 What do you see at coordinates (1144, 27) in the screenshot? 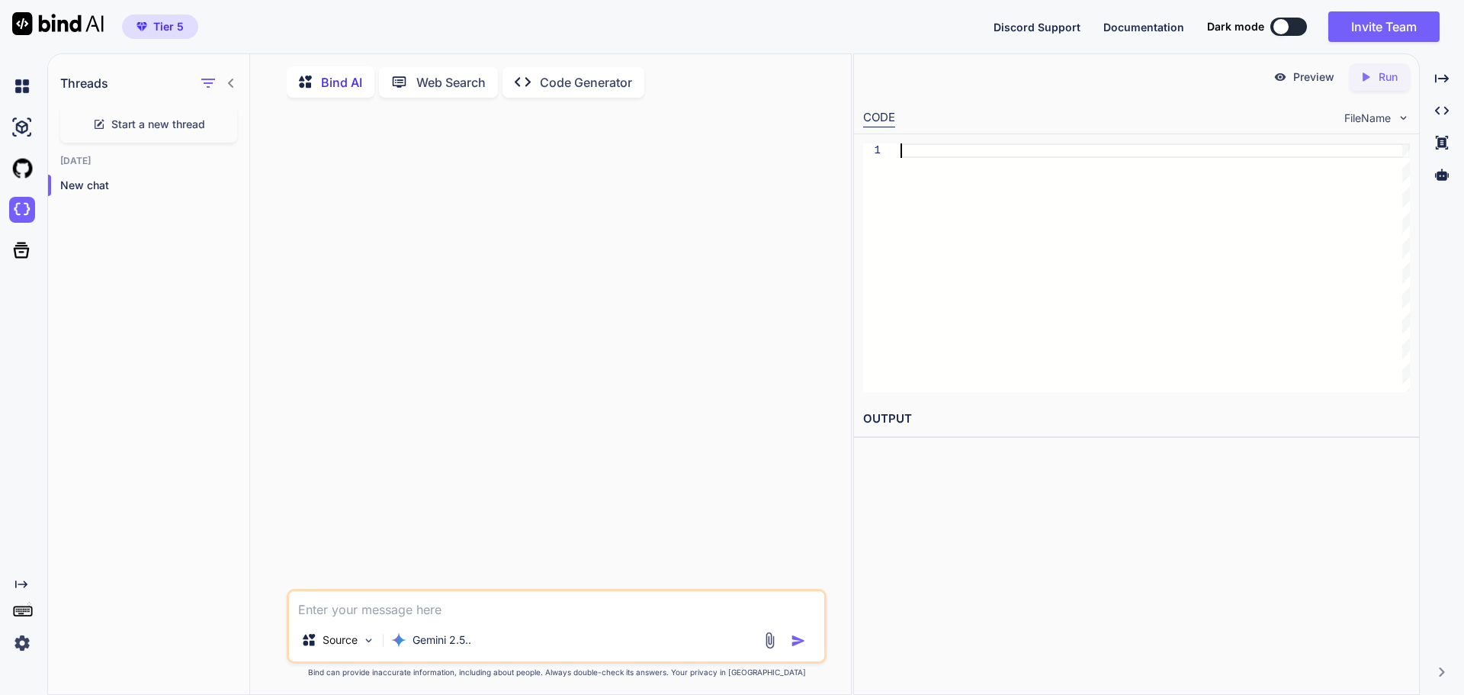
I see `button: Documentation` at bounding box center [1144, 27].